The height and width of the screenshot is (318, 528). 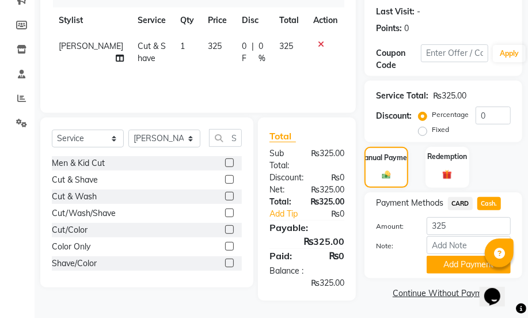 What do you see at coordinates (281, 202) in the screenshot?
I see `div: Total:` at bounding box center [281, 202].